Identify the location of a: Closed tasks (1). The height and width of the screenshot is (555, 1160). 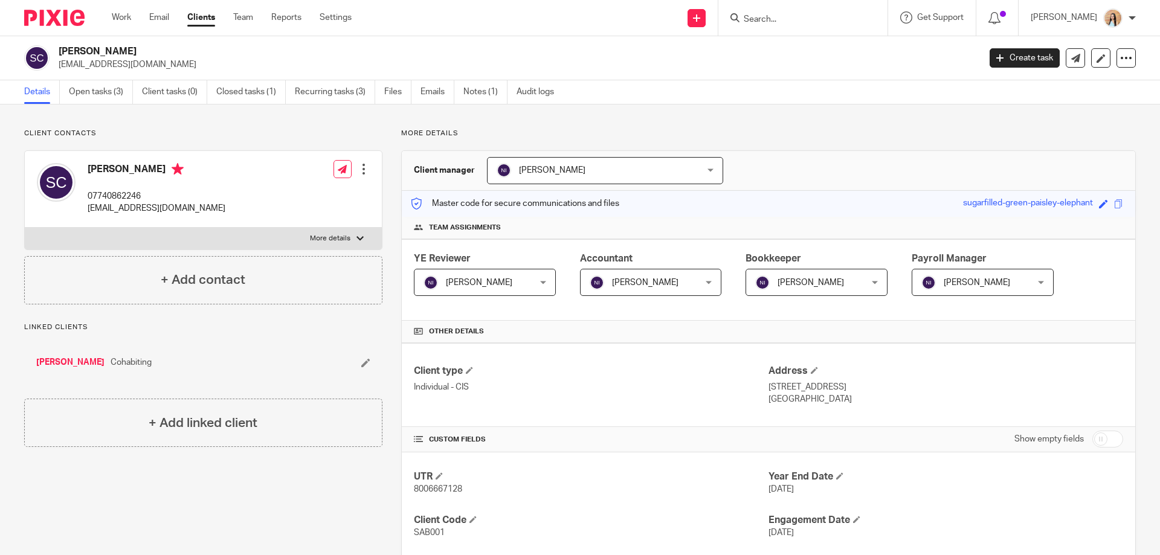
(251, 92).